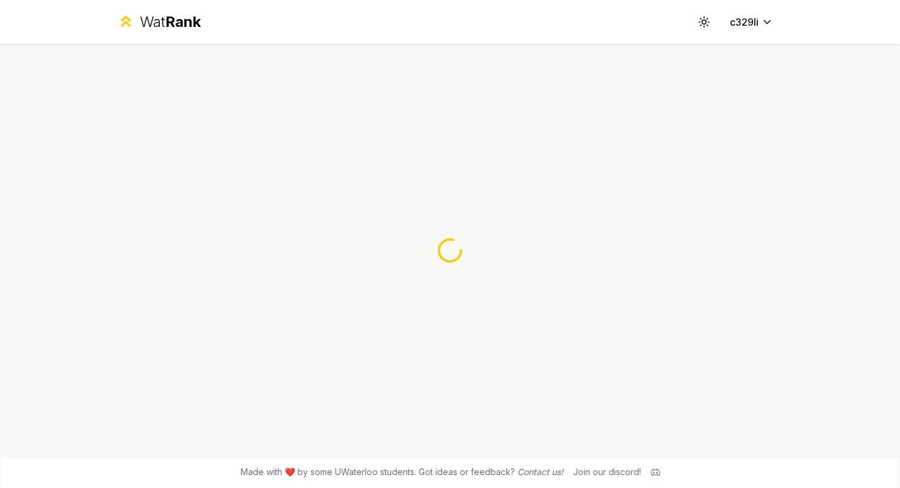  What do you see at coordinates (744, 22) in the screenshot?
I see `span: c329li` at bounding box center [744, 22].